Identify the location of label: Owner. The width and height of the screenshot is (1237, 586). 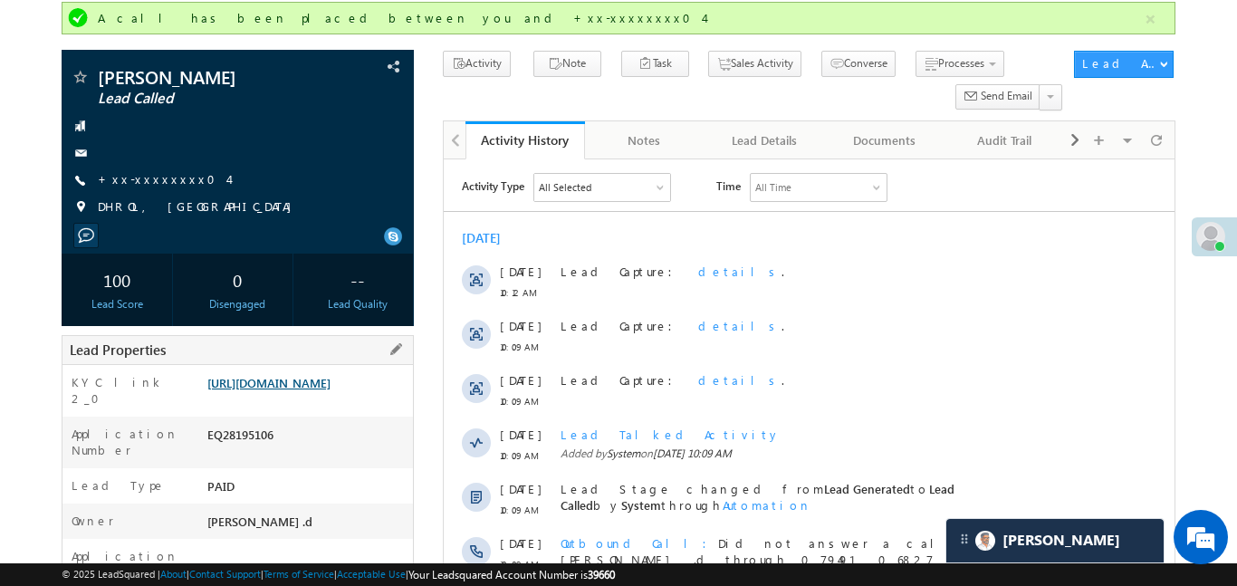
(92, 521).